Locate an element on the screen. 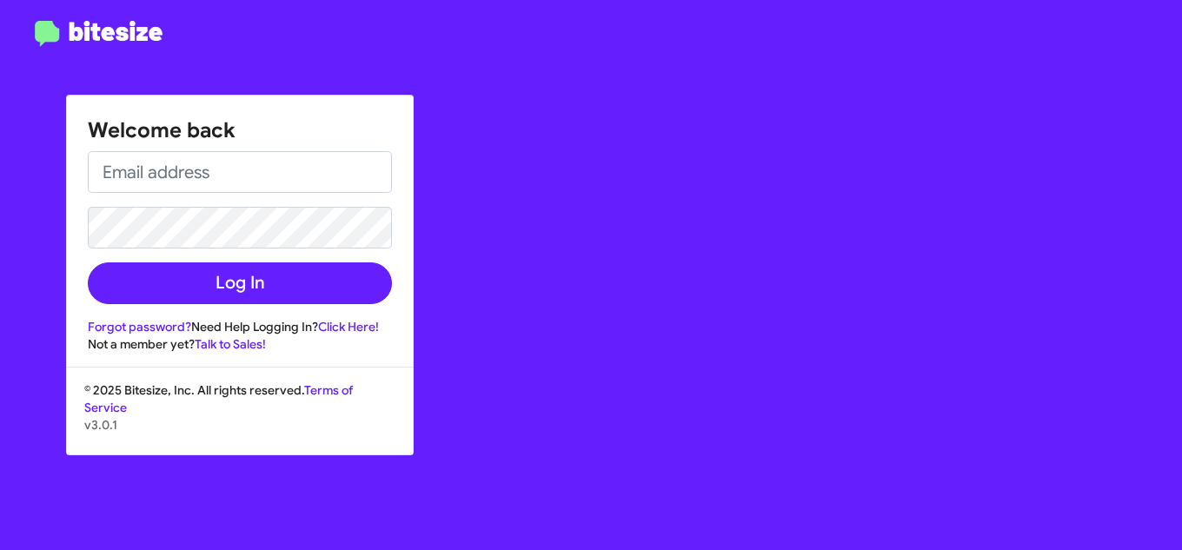 This screenshot has width=1182, height=550. a: Talk to Sales! is located at coordinates (230, 344).